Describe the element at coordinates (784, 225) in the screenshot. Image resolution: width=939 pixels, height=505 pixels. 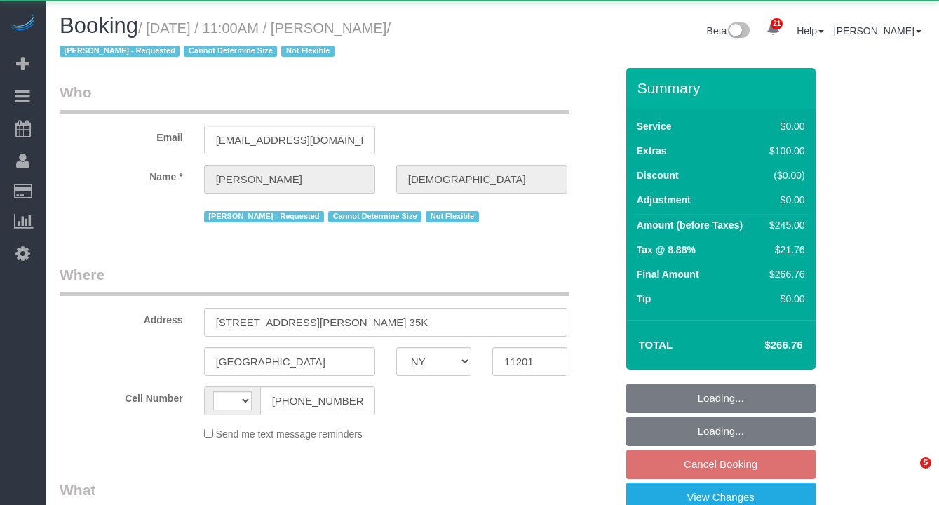
I see `div: $245.00` at that location.